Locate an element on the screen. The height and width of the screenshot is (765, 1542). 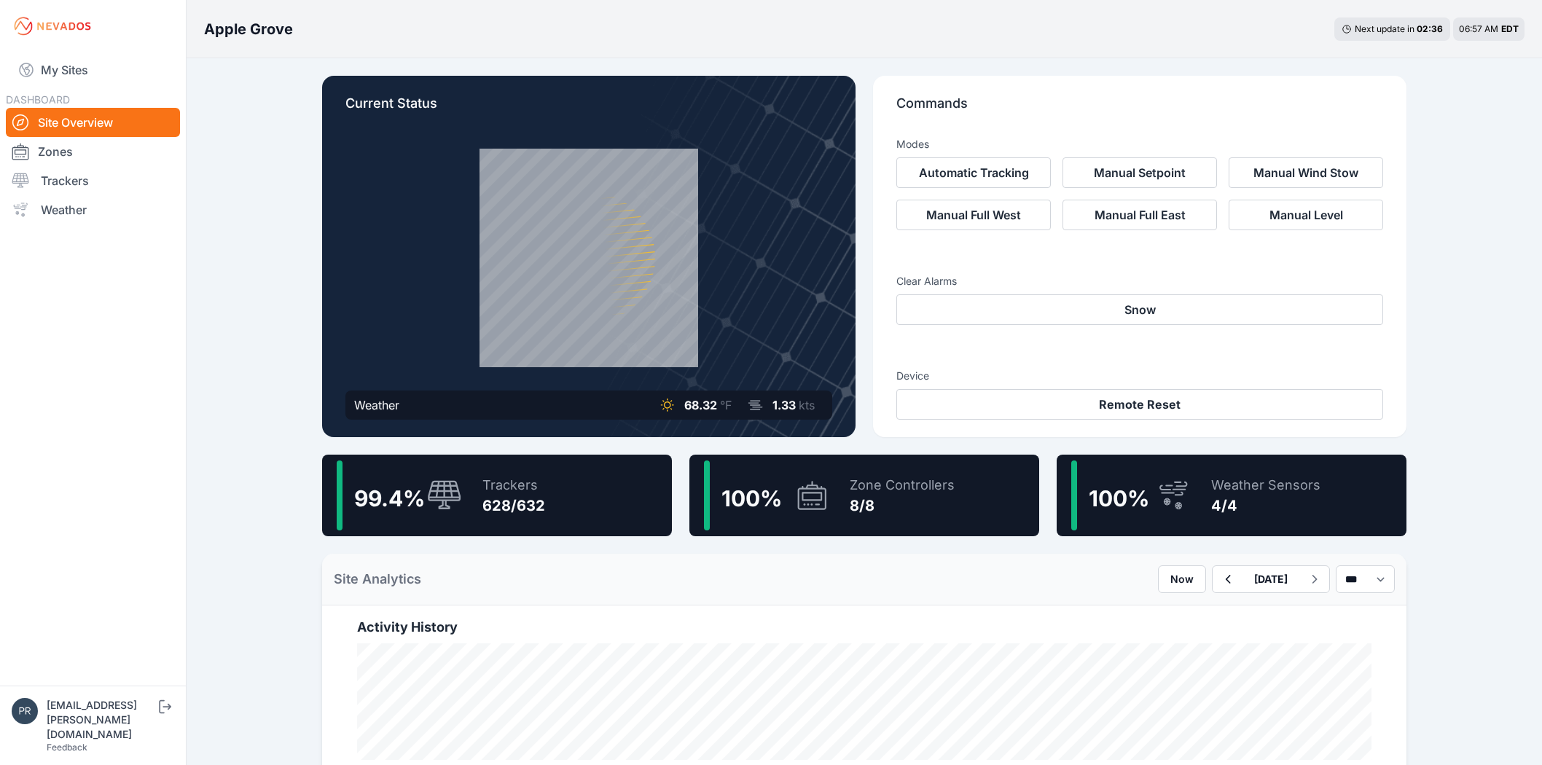
img: przemyslaw.szewczyk@energix-group.com is located at coordinates (25, 711).